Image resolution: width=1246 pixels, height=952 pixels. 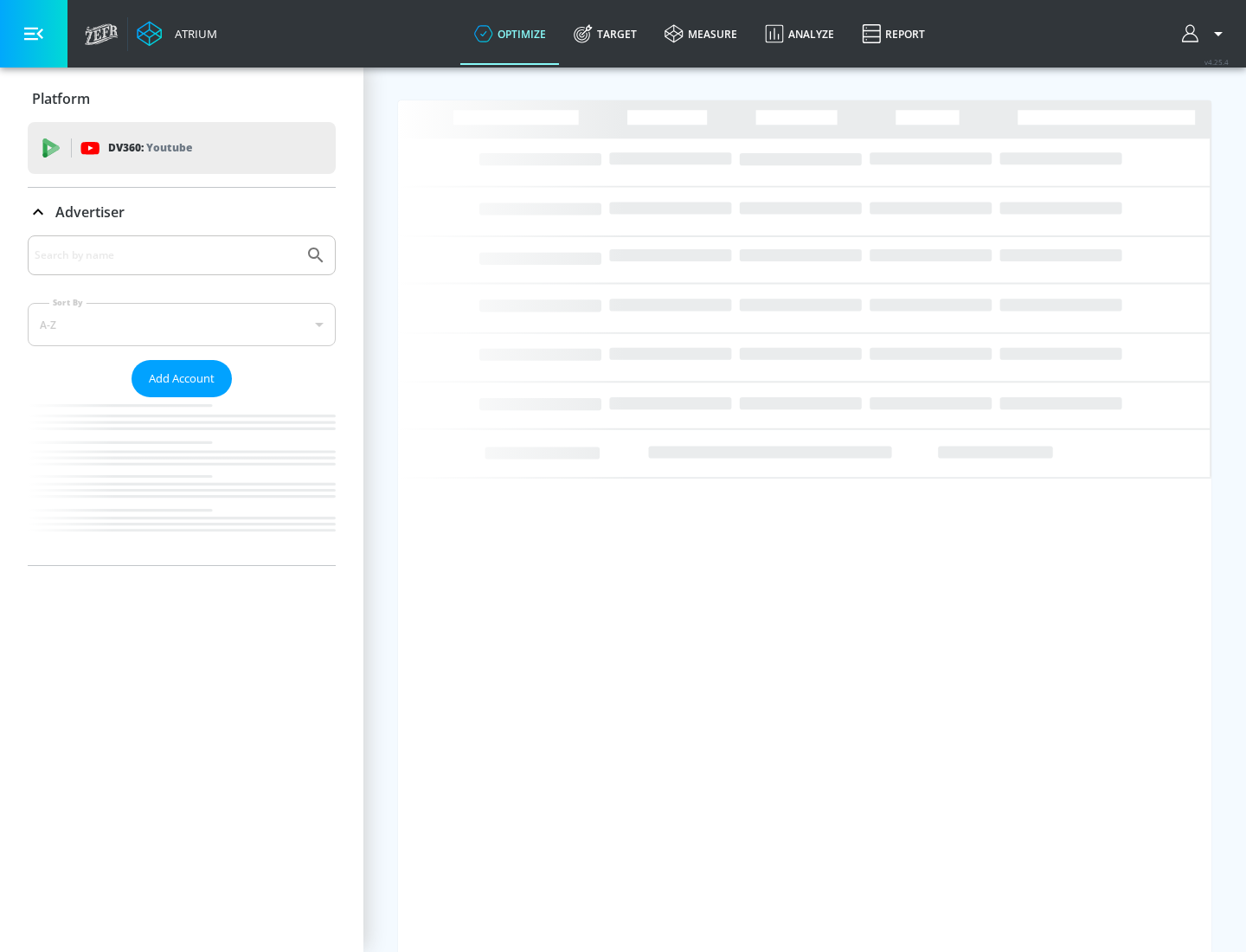 What do you see at coordinates (799, 34) in the screenshot?
I see `a: Analyze` at bounding box center [799, 34].